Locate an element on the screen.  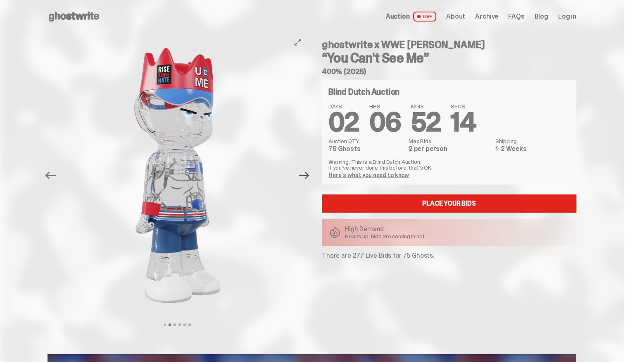
span: 02 is located at coordinates (344, 122).